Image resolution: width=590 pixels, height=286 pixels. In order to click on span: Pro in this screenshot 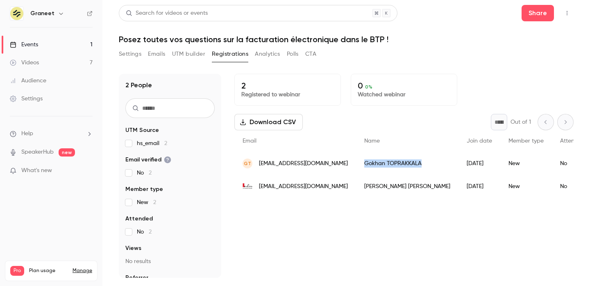, I will do `click(17, 271)`.